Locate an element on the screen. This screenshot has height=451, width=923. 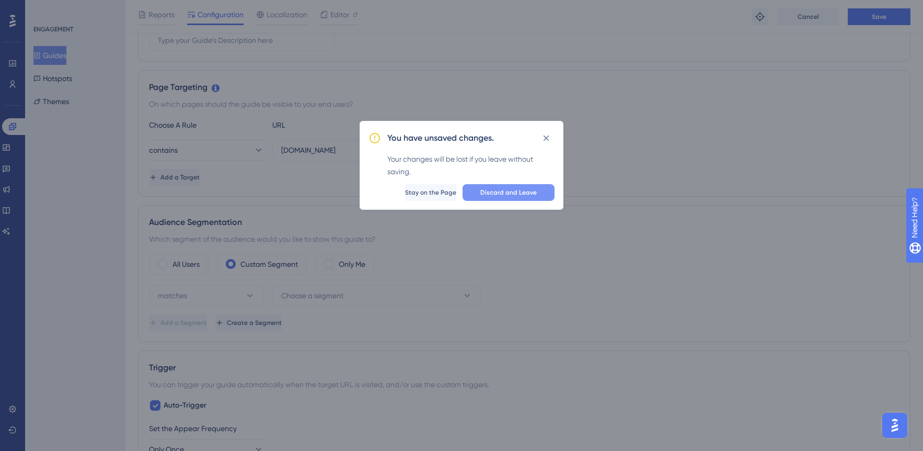
span: Need Help? is located at coordinates (45, 9).